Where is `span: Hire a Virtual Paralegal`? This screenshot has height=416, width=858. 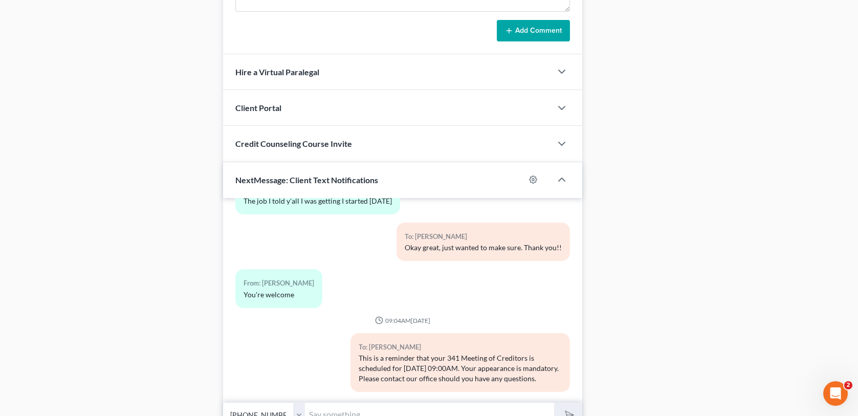 span: Hire a Virtual Paralegal is located at coordinates (277, 72).